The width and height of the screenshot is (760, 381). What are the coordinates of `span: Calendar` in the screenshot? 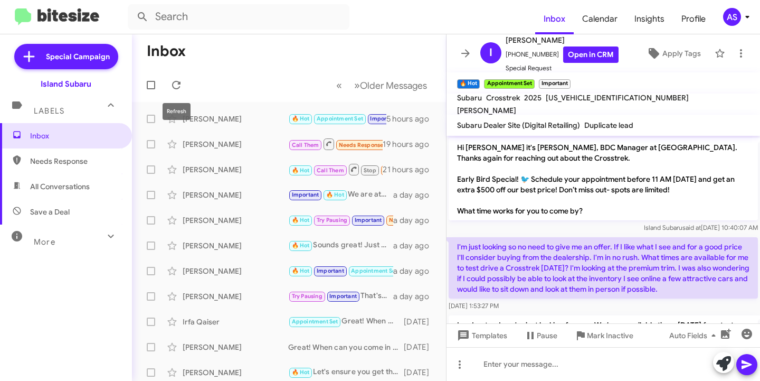 It's located at (600, 19).